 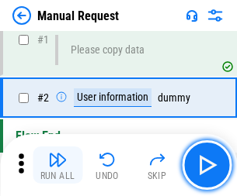 I want to click on img: Back, so click(x=22, y=16).